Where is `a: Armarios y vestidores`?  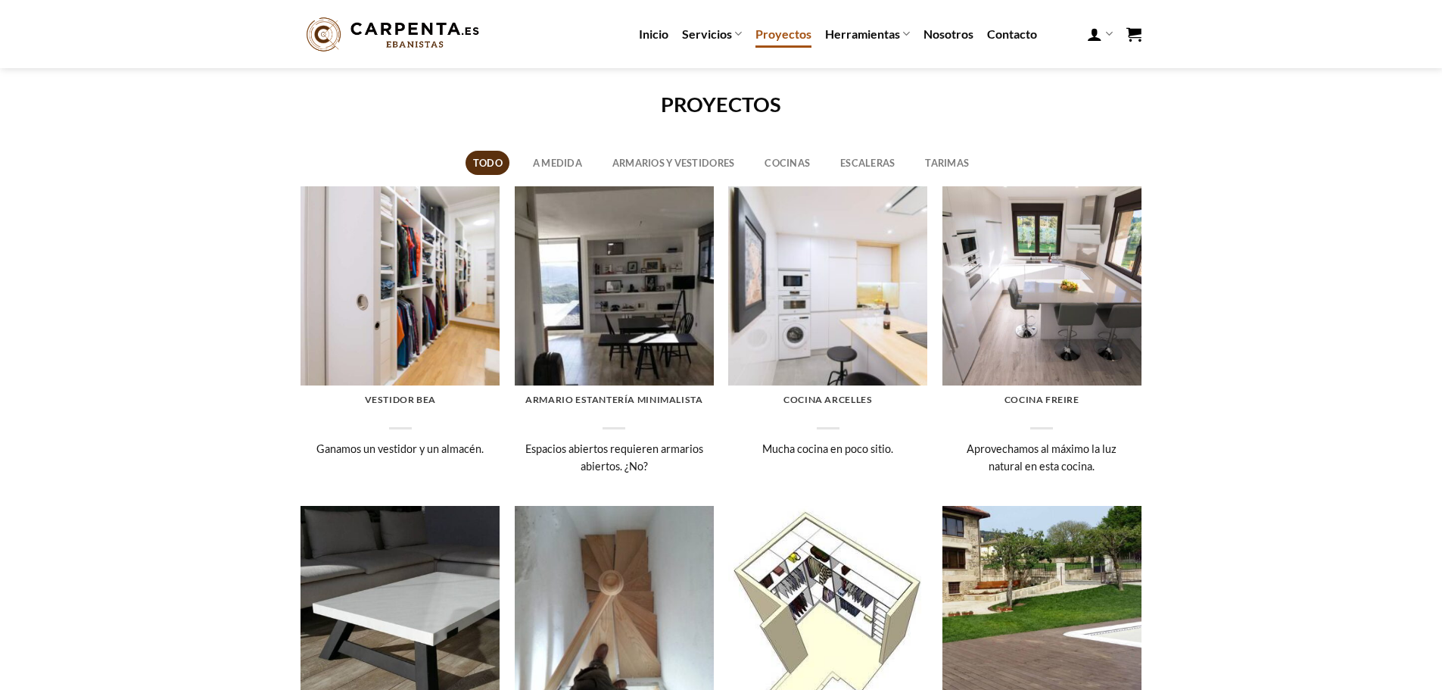 a: Armarios y vestidores is located at coordinates (673, 163).